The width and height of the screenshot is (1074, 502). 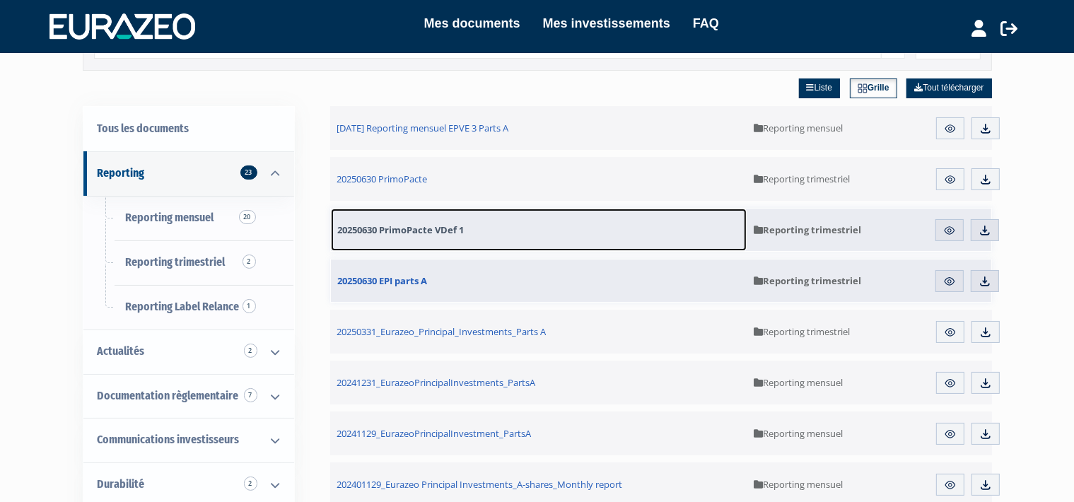 I want to click on span: 20250630 PrimoPacte VDef 1, so click(x=401, y=230).